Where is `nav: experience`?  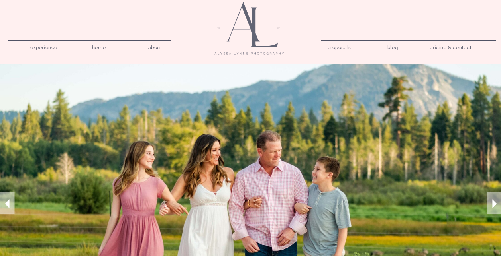
nav: experience is located at coordinates (44, 46).